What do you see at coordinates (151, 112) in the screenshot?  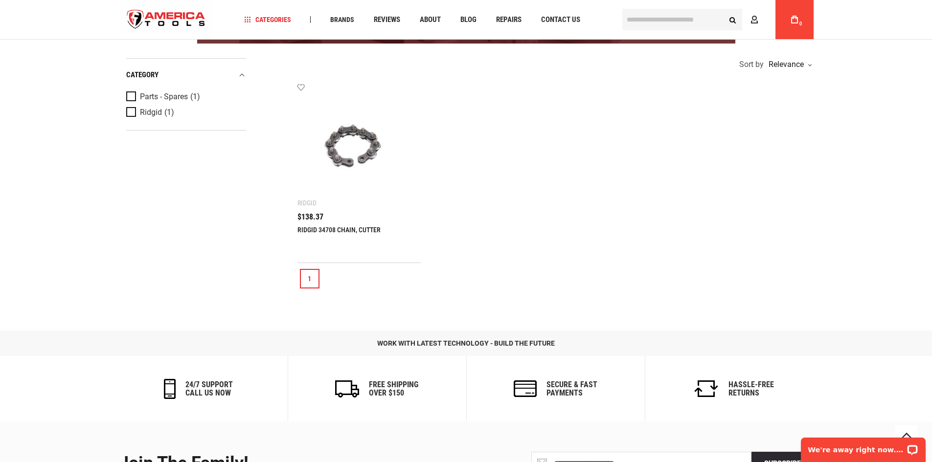 I see `span: Ridgid` at bounding box center [151, 112].